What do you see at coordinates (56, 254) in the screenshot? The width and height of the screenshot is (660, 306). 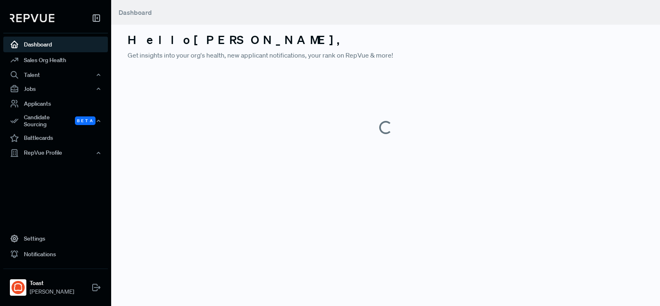 I see `a: Notifications` at bounding box center [56, 254].